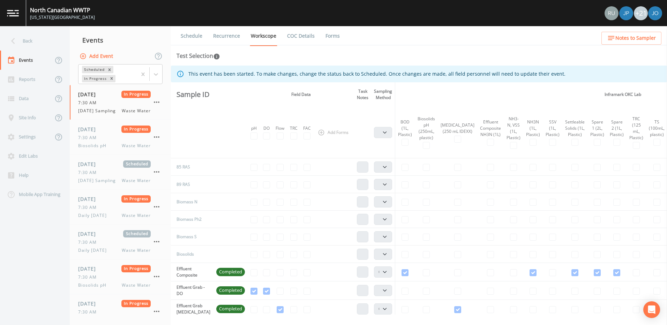  What do you see at coordinates (294, 128) in the screenshot?
I see `div: TRC` at bounding box center [294, 128].